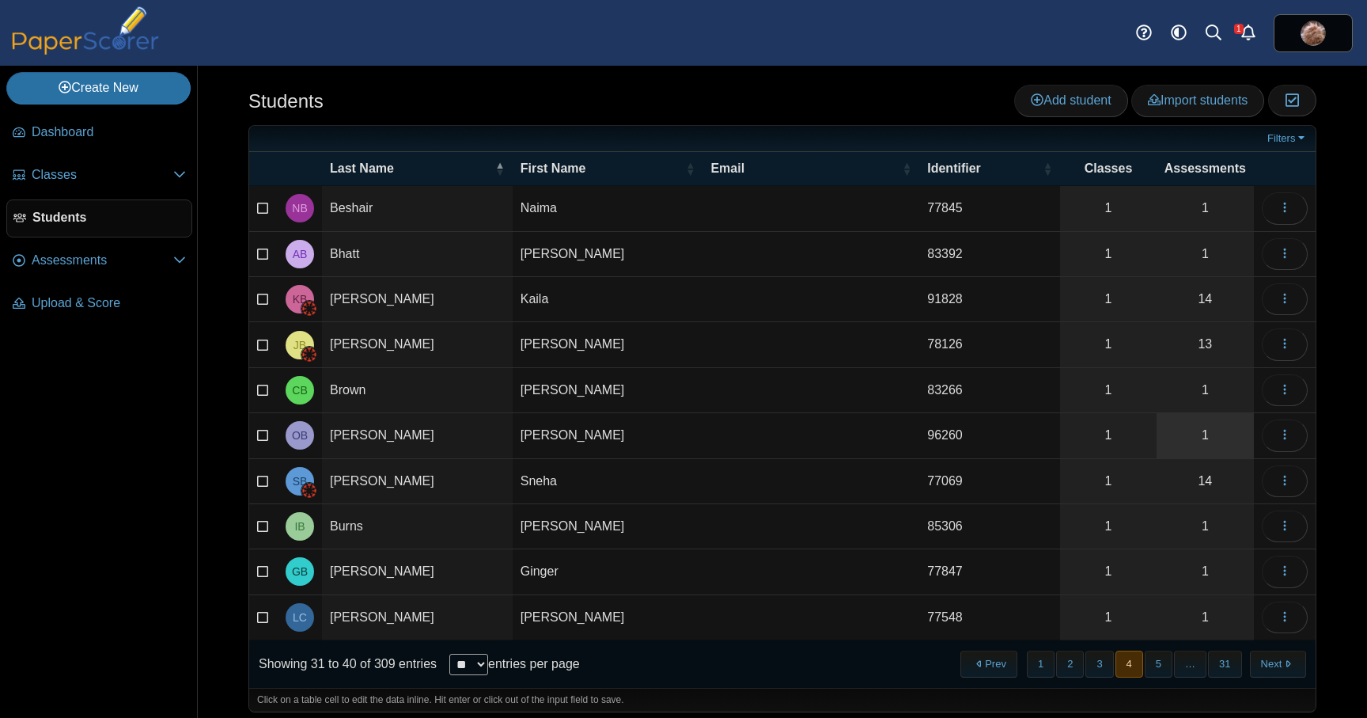 Image resolution: width=1367 pixels, height=718 pixels. I want to click on span: Jean-Paul Whittall, so click(1313, 33).